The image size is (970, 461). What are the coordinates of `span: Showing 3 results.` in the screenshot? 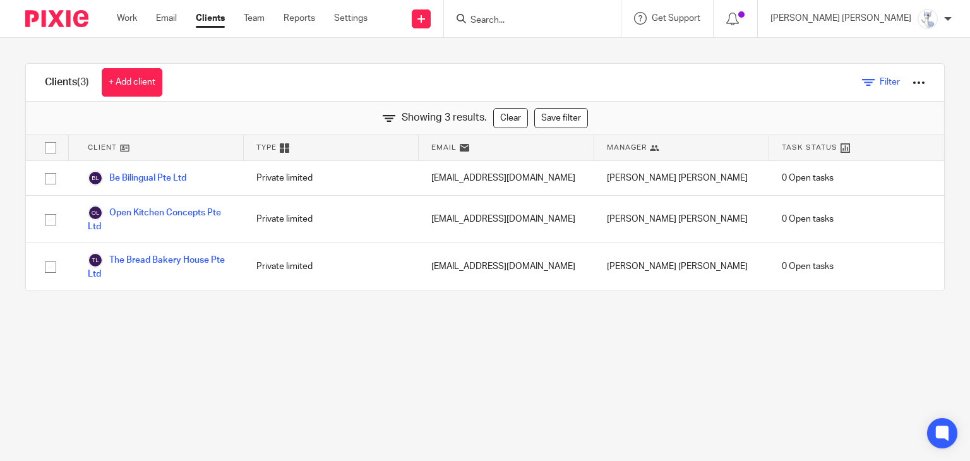 It's located at (444, 117).